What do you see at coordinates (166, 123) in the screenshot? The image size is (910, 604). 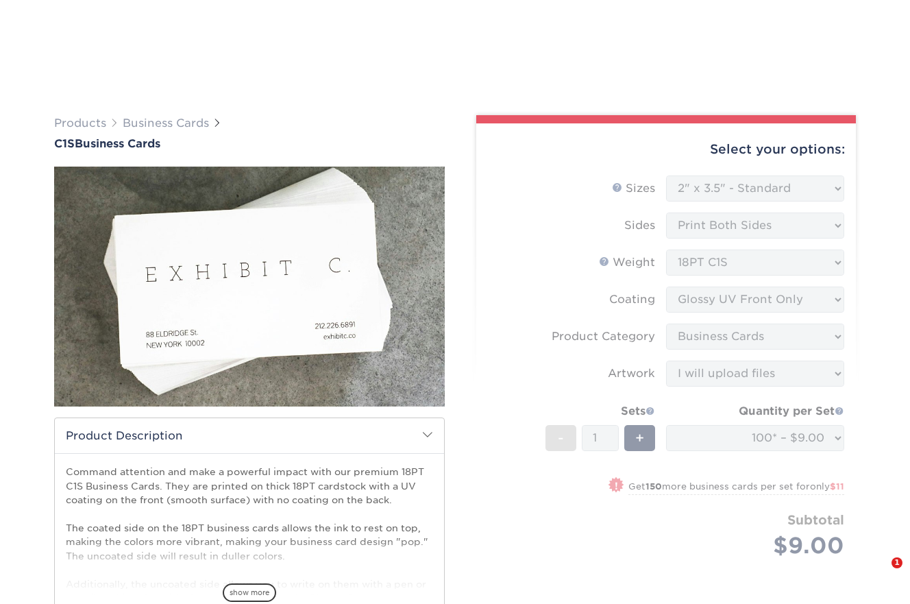 I see `a: Business Cards` at bounding box center [166, 123].